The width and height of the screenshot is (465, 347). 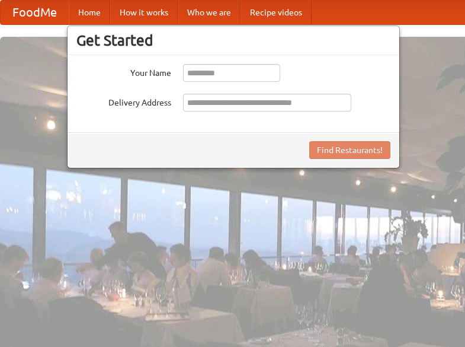 What do you see at coordinates (89, 12) in the screenshot?
I see `a: Home` at bounding box center [89, 12].